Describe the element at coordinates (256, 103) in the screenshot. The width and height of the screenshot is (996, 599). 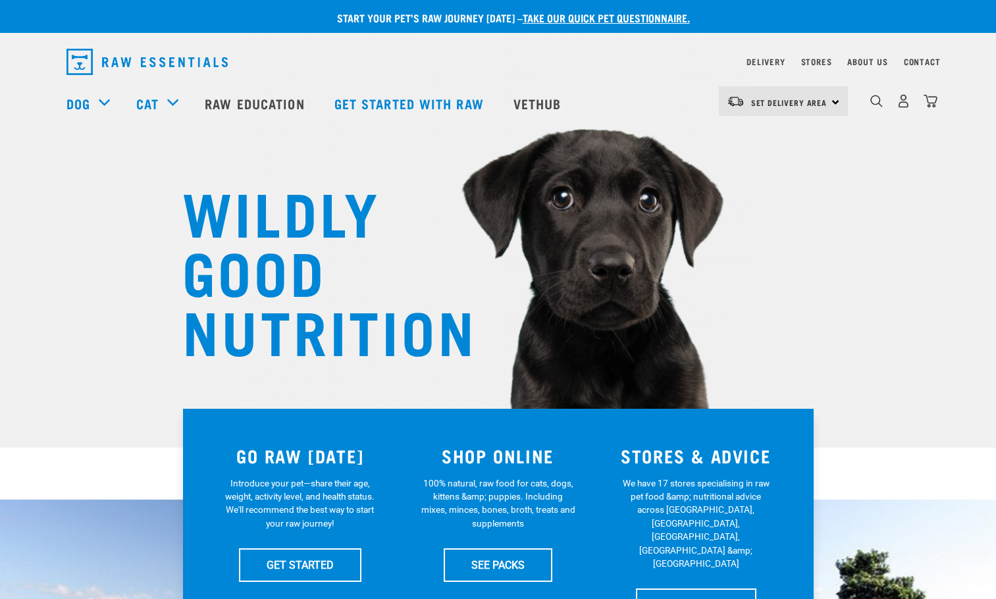
I see `a: Raw Education` at that location.